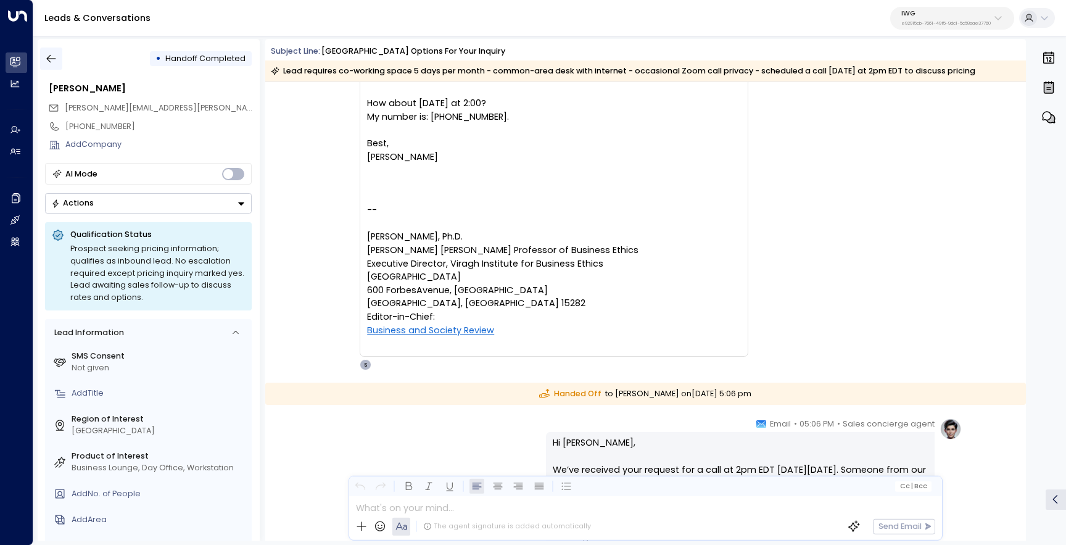  I want to click on div: The agent signature is added automatically, so click(507, 526).